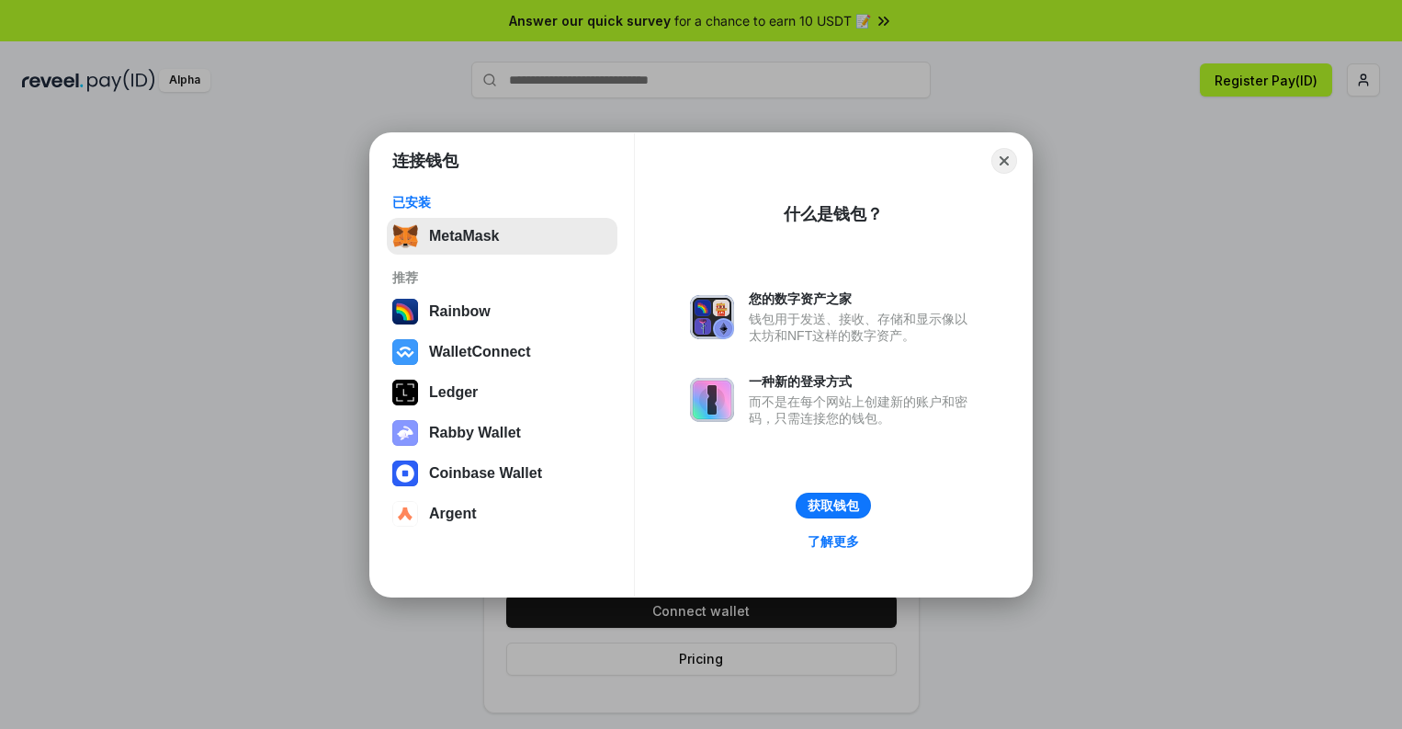  I want to click on button: WalletConnect, so click(502, 352).